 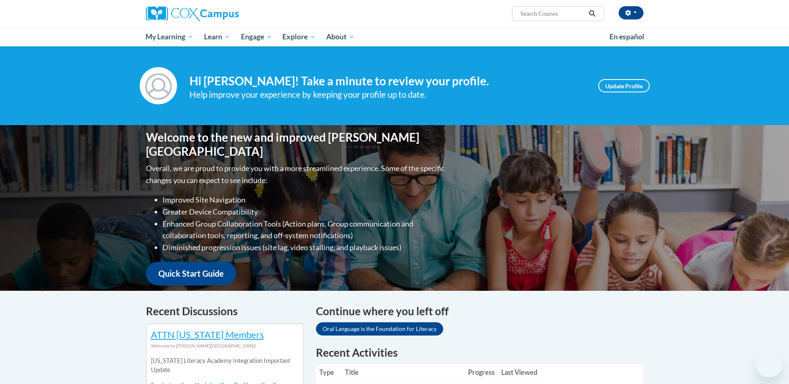 I want to click on a: About, so click(x=340, y=37).